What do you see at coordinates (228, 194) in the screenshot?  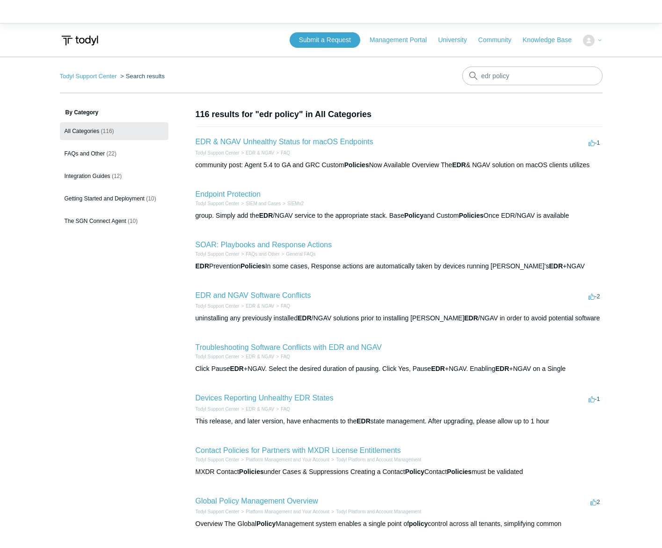 I see `a: Endpoint Protection` at bounding box center [228, 194].